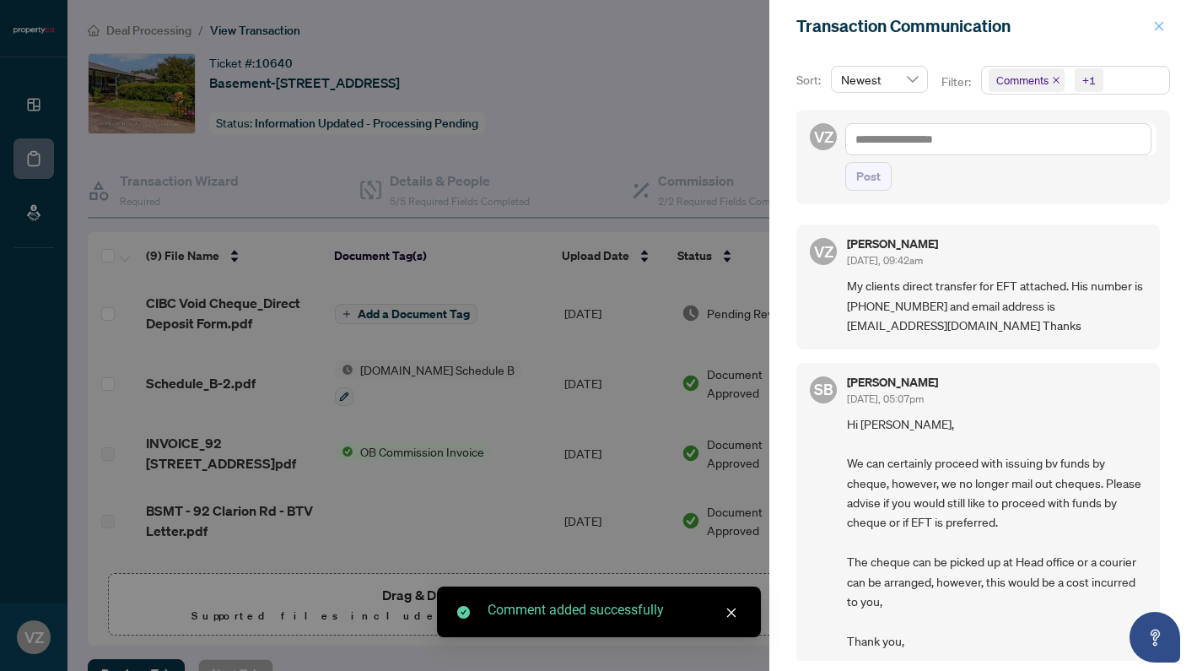  What do you see at coordinates (463, 612) in the screenshot?
I see `span: check-circle` at bounding box center [463, 612].